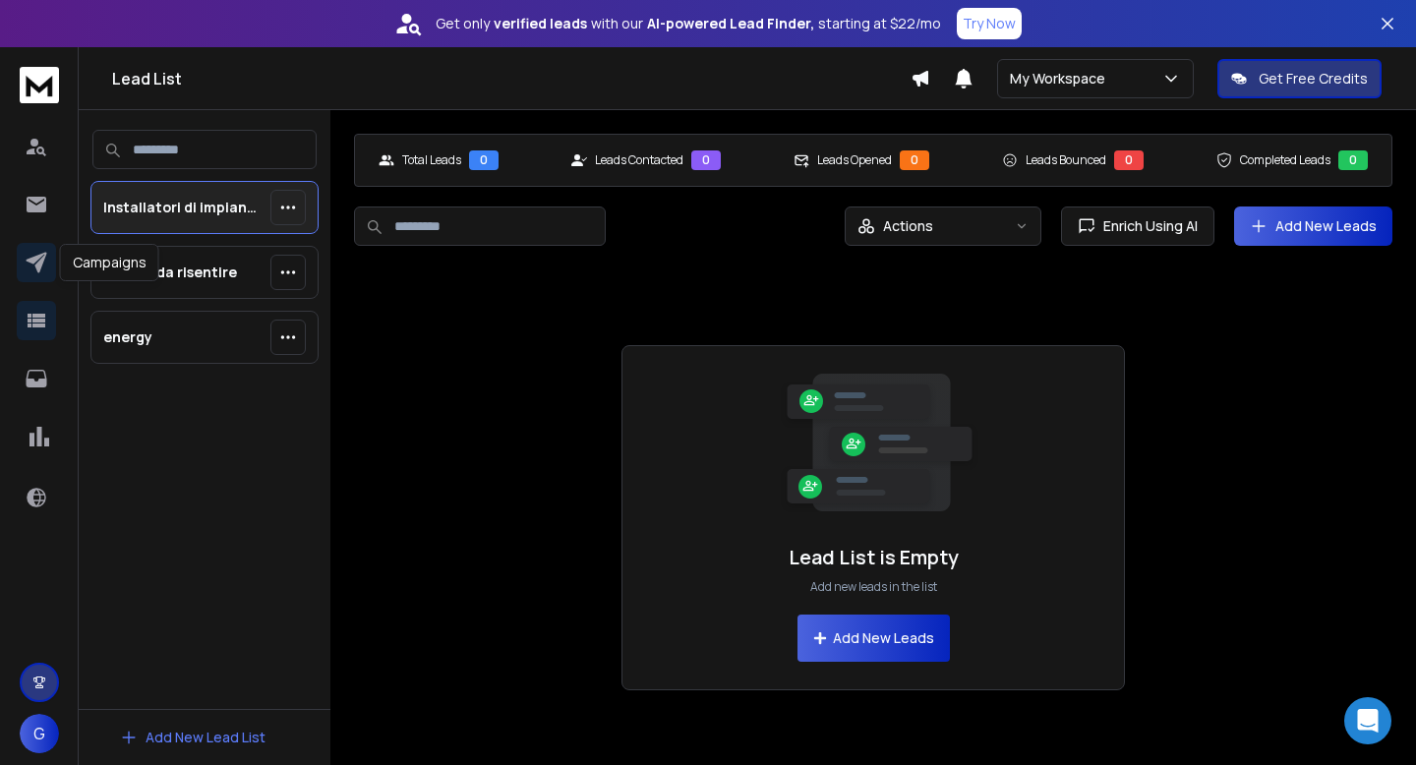 This screenshot has height=765, width=1416. What do you see at coordinates (873, 558) in the screenshot?
I see `h1: Lead List is Empty` at bounding box center [873, 558].